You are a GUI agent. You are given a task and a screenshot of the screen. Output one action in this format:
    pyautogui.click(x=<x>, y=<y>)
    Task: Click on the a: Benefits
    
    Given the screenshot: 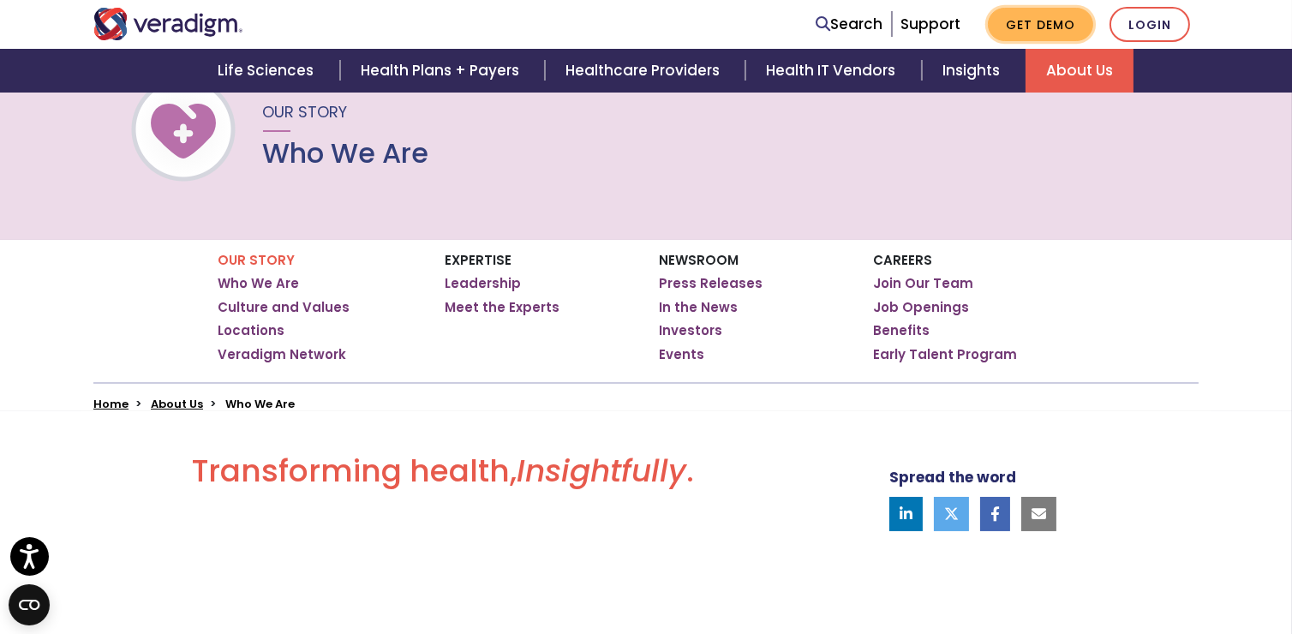 What is the action you would take?
    pyautogui.click(x=902, y=331)
    